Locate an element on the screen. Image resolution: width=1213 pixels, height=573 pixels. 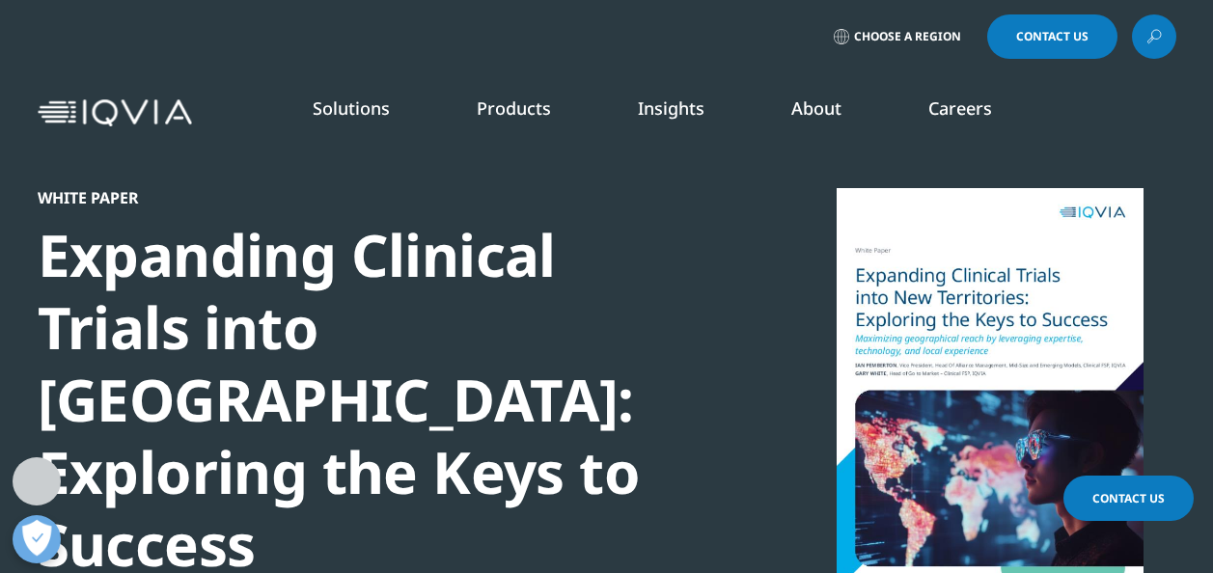
div: White Paper is located at coordinates (369, 198).